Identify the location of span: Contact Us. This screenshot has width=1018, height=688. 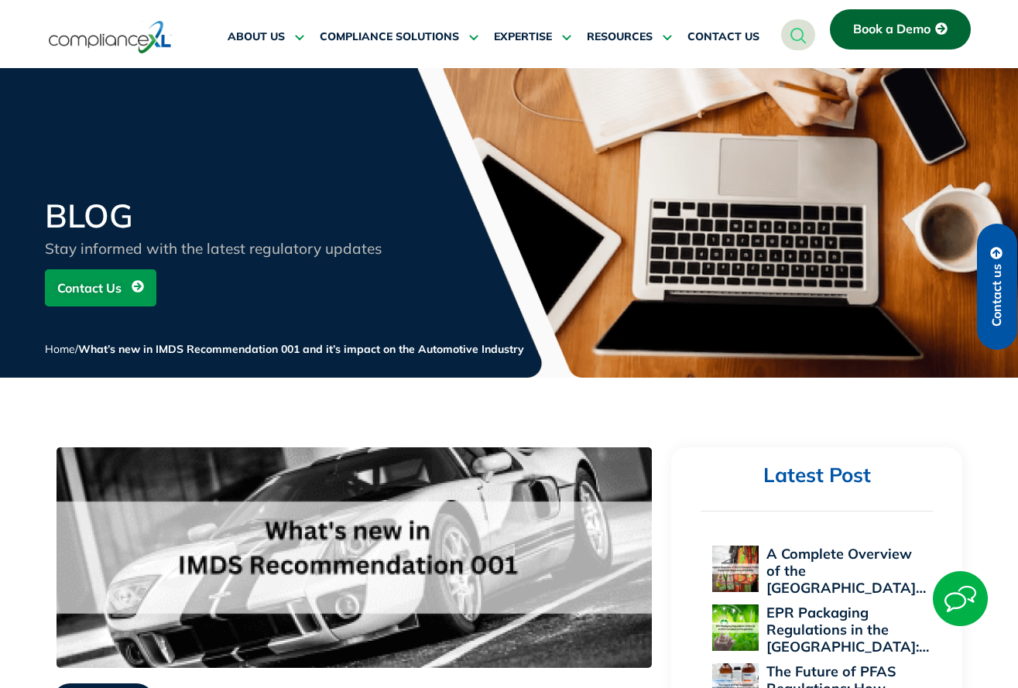
(89, 288).